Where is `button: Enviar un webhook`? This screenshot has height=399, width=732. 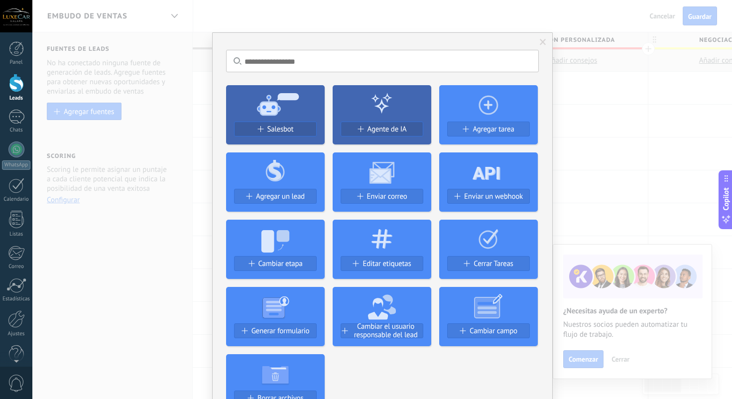
button: Enviar un webhook is located at coordinates (489, 196).